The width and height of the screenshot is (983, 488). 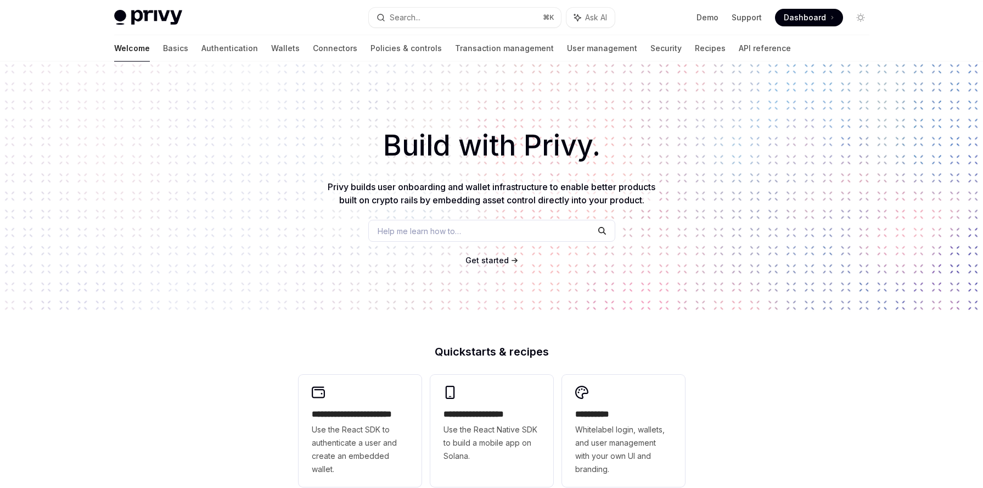 What do you see at coordinates (505, 48) in the screenshot?
I see `a: Transaction management` at bounding box center [505, 48].